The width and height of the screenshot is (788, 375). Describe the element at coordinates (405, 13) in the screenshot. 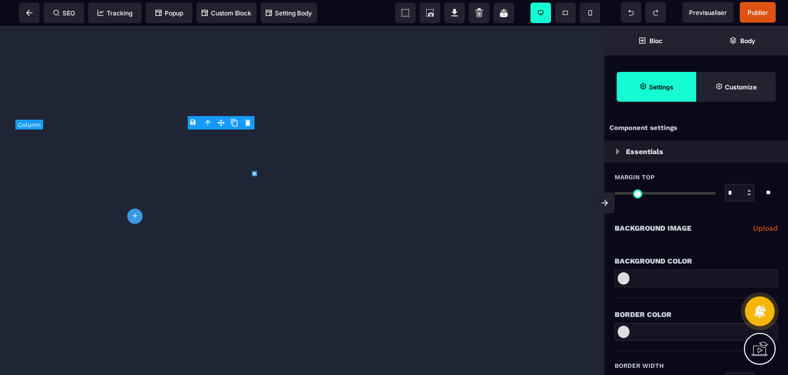

I see `span: View components` at that location.